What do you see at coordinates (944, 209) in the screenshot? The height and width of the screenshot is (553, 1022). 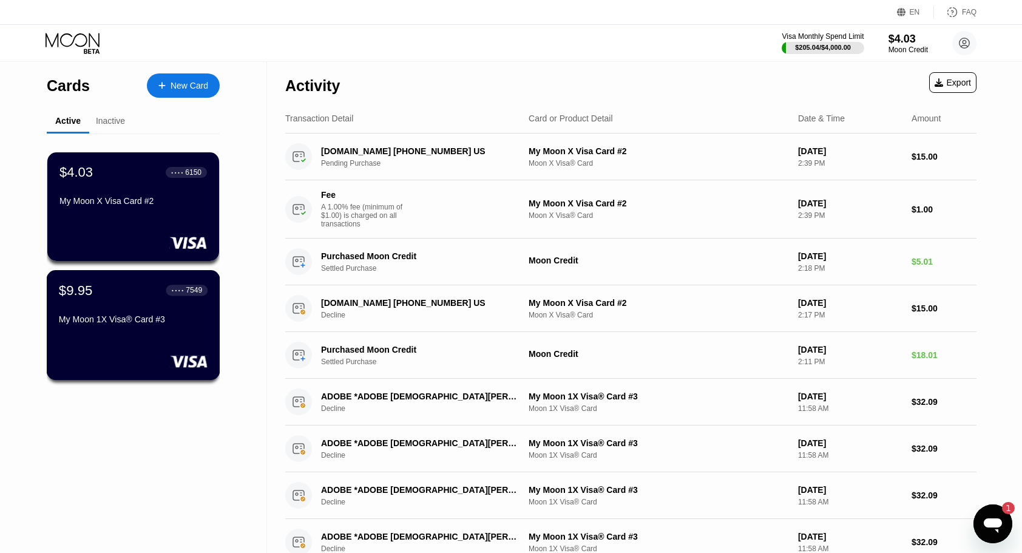 I see `div: $1.00` at bounding box center [944, 209].